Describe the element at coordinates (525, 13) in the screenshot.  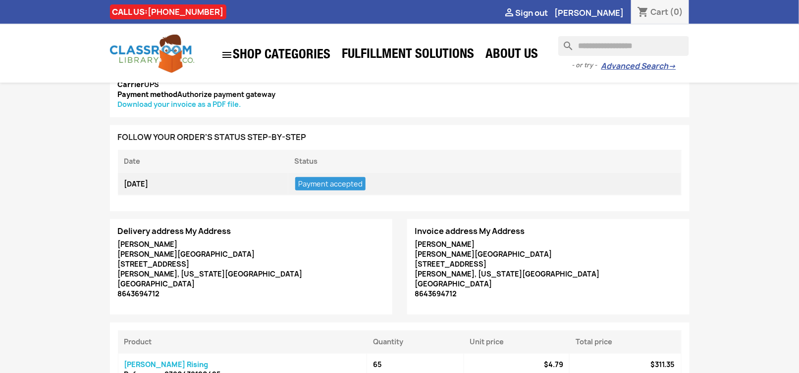
I see `a: Sign out` at that location.